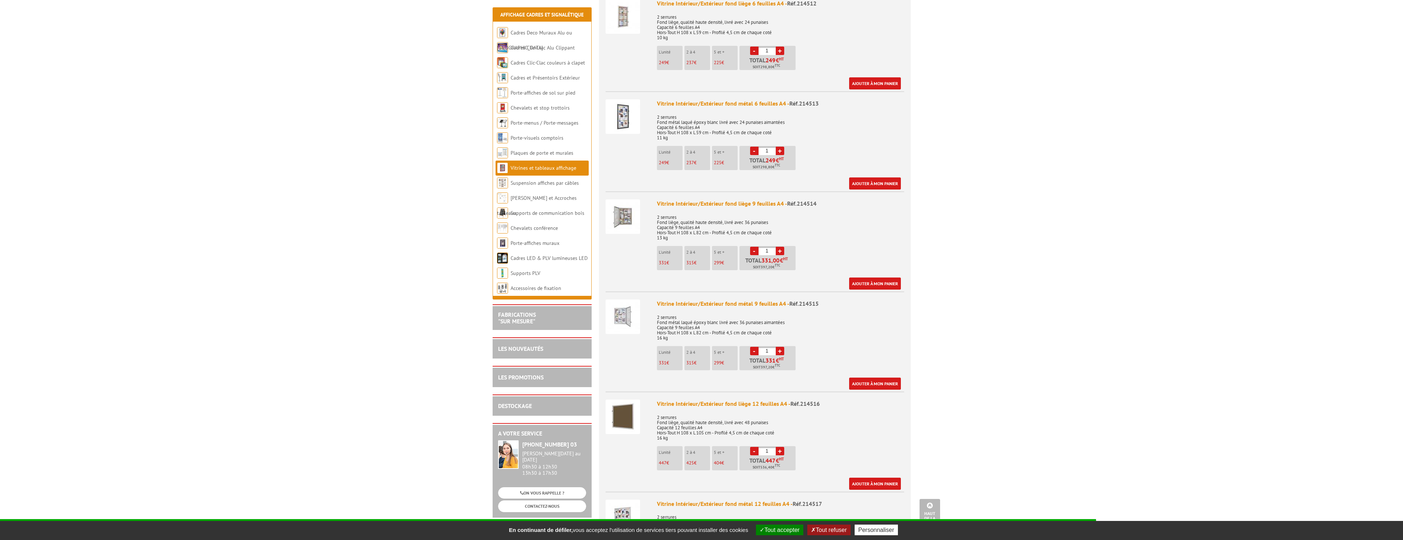 This screenshot has height=540, width=1403. What do you see at coordinates (623, 317) in the screenshot?
I see `img: Vitrine Intérieur/Extérieur fond métal 9 feuilles A4` at bounding box center [623, 317].